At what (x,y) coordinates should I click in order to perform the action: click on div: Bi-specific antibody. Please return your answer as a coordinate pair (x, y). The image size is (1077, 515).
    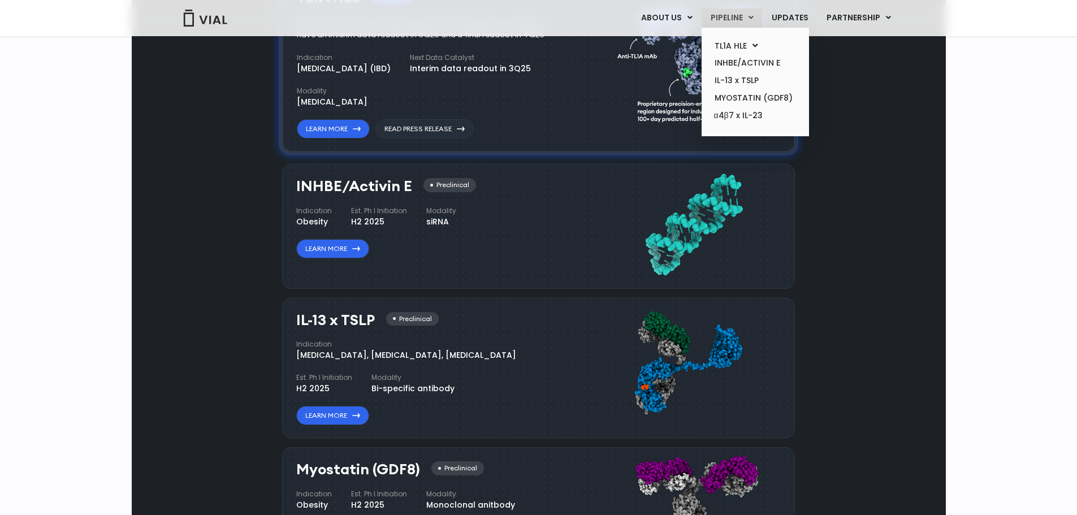
    Looking at the image, I should click on (413, 388).